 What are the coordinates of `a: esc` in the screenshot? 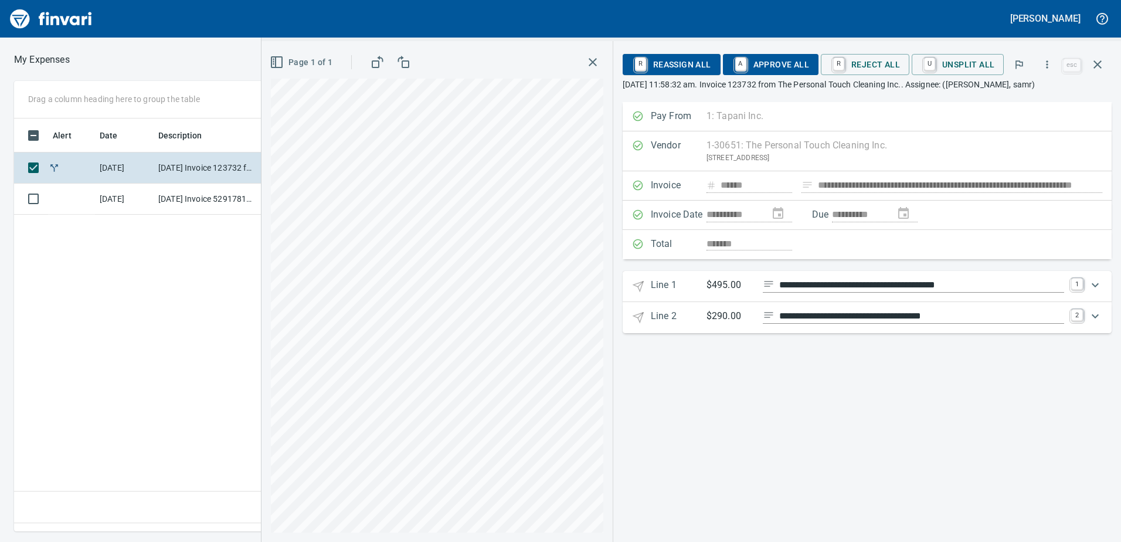 It's located at (1071, 65).